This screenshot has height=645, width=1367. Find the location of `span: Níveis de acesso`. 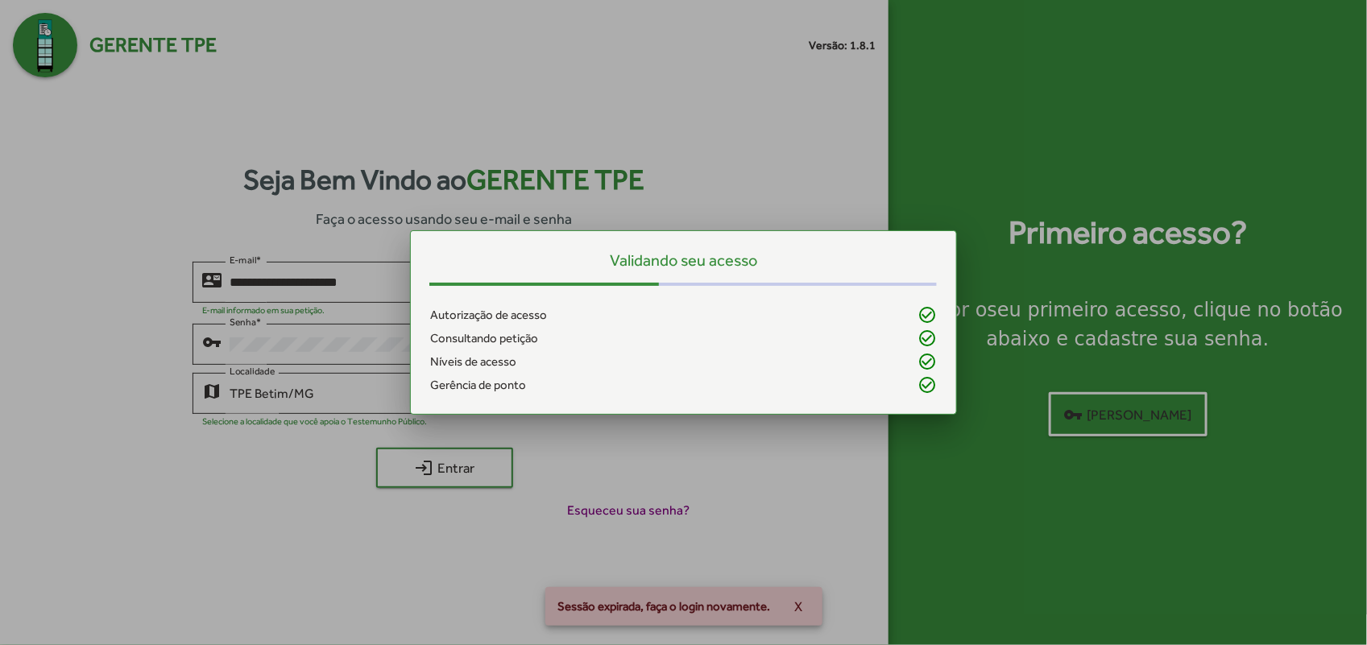

span: Níveis de acesso is located at coordinates (473, 362).